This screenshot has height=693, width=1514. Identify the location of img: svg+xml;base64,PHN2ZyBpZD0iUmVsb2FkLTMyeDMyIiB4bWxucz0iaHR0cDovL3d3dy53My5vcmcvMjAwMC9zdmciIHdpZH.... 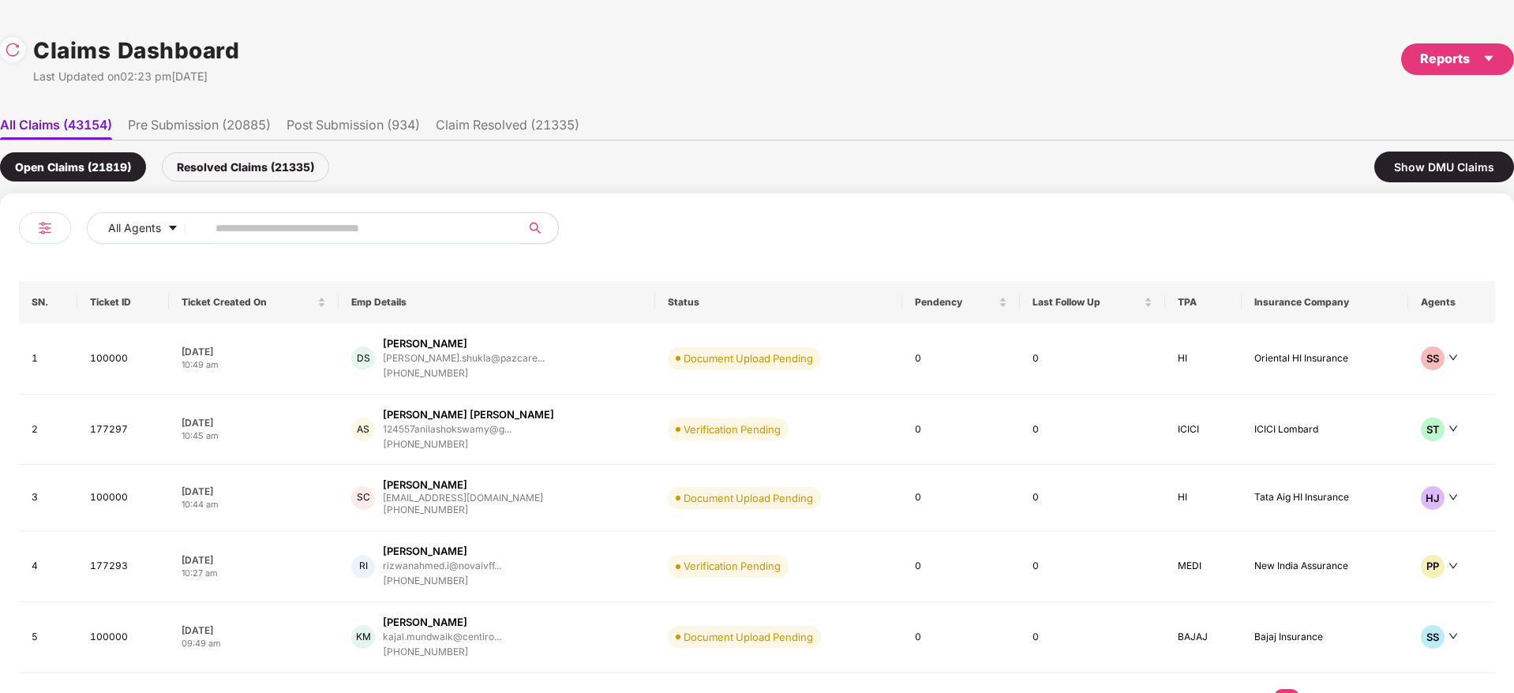
(13, 50).